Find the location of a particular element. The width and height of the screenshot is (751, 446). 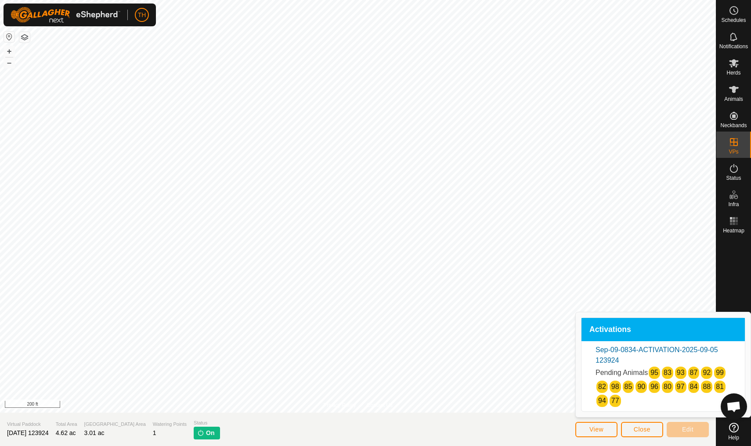

a: Privacy Policy is located at coordinates (339, 406).